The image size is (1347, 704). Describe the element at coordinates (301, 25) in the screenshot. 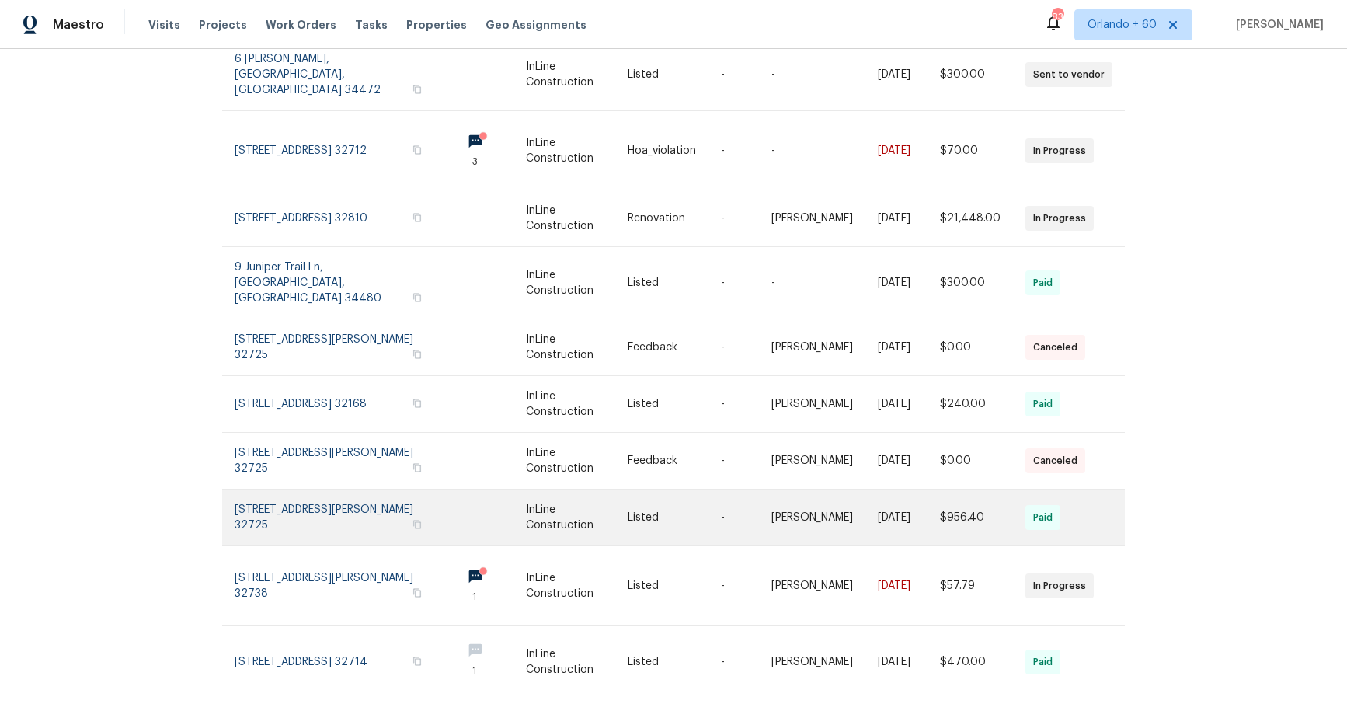

I see `span: Work Orders` at that location.